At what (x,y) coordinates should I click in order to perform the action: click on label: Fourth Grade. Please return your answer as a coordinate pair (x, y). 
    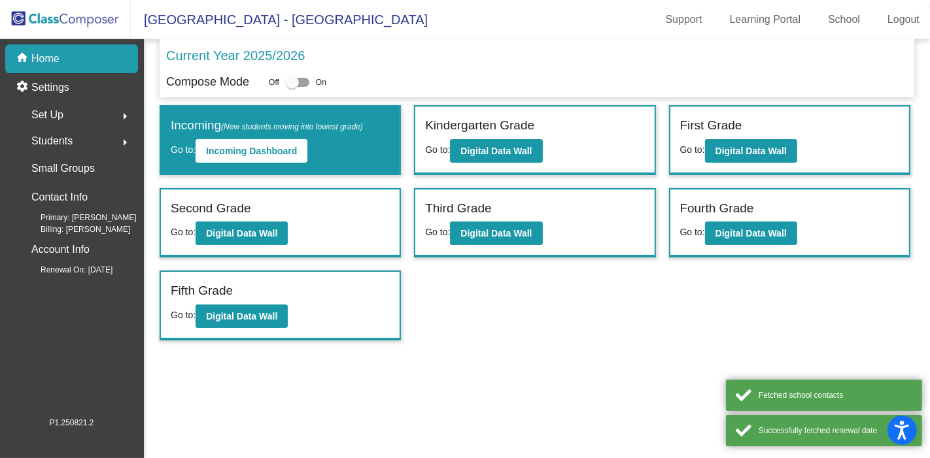
    Looking at the image, I should click on (717, 209).